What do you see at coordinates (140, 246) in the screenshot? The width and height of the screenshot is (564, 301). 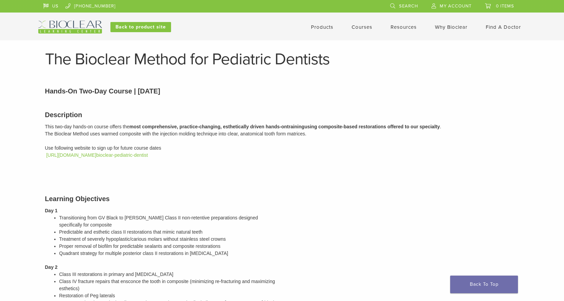 I see `span: Proper removal of biofilm for predictable sealants and composite restorations` at bounding box center [140, 246].